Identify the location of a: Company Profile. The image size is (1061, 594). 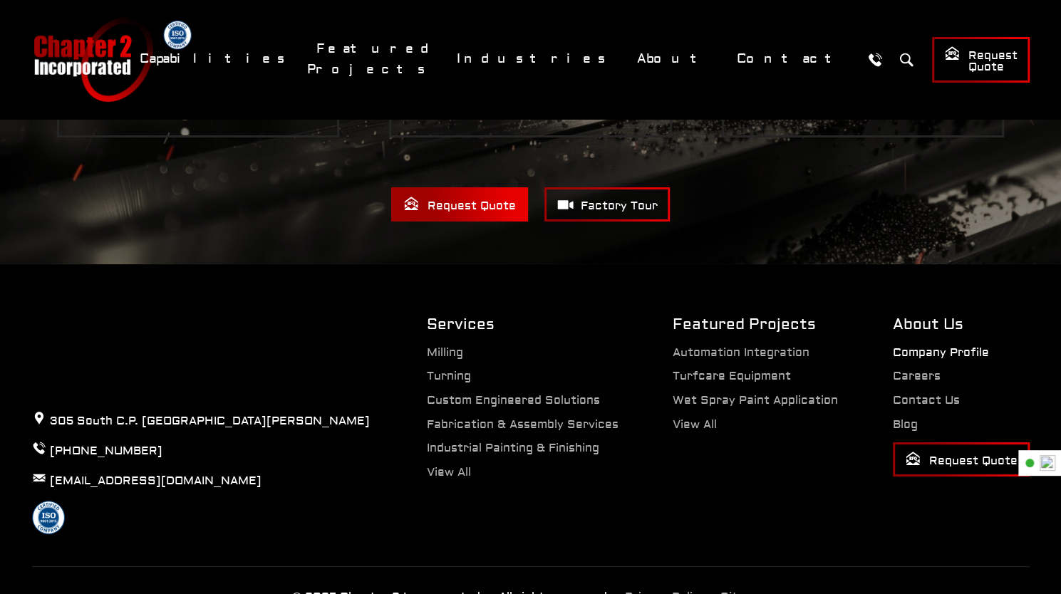
(940, 353).